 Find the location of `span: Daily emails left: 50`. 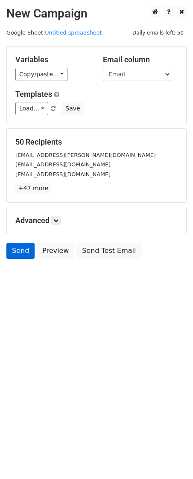

span: Daily emails left: 50 is located at coordinates (158, 33).